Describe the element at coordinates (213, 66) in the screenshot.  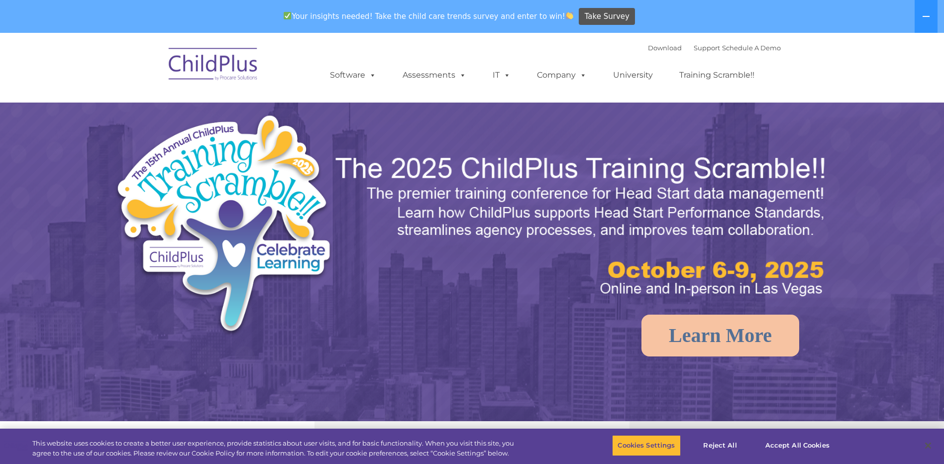
I see `img: ChildPlus by Procare Solutions` at that location.